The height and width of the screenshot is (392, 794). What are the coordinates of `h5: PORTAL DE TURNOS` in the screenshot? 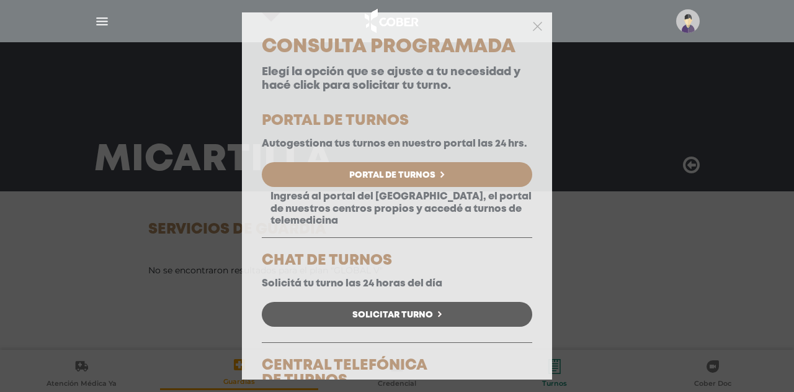 It's located at (397, 121).